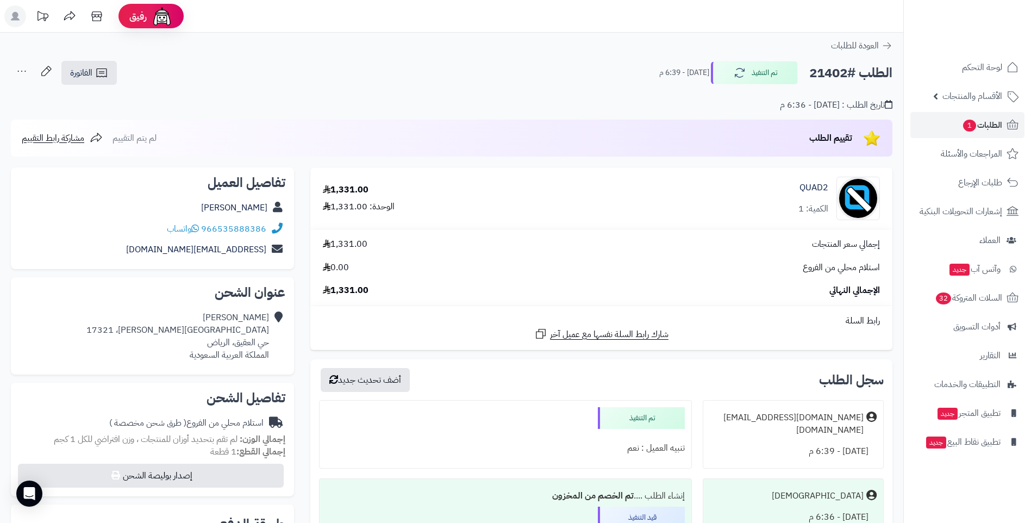 The width and height of the screenshot is (1031, 523). Describe the element at coordinates (968, 384) in the screenshot. I see `span: التطبيقات والخدمات` at that location.